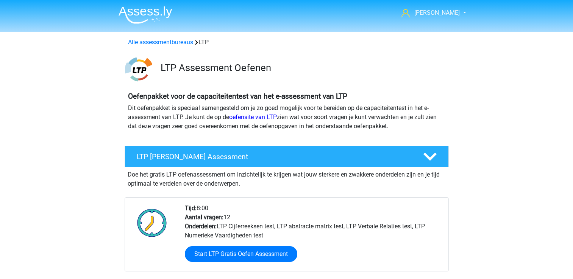 The width and height of the screenshot is (573, 279). Describe the element at coordinates (138, 69) in the screenshot. I see `img: ltp.png` at that location.